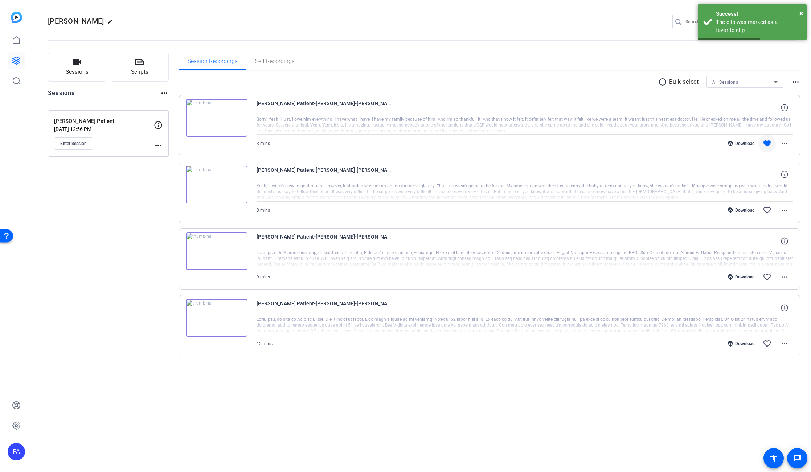 The width and height of the screenshot is (811, 472). What do you see at coordinates (77, 67) in the screenshot?
I see `button: Sessions` at bounding box center [77, 67].